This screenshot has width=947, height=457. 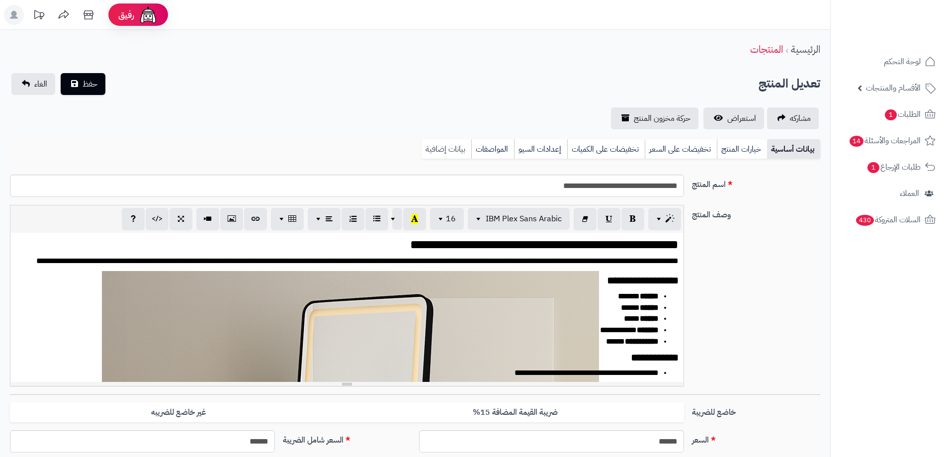 What do you see at coordinates (794, 149) in the screenshot?
I see `a: بيانات أساسية` at bounding box center [794, 149].